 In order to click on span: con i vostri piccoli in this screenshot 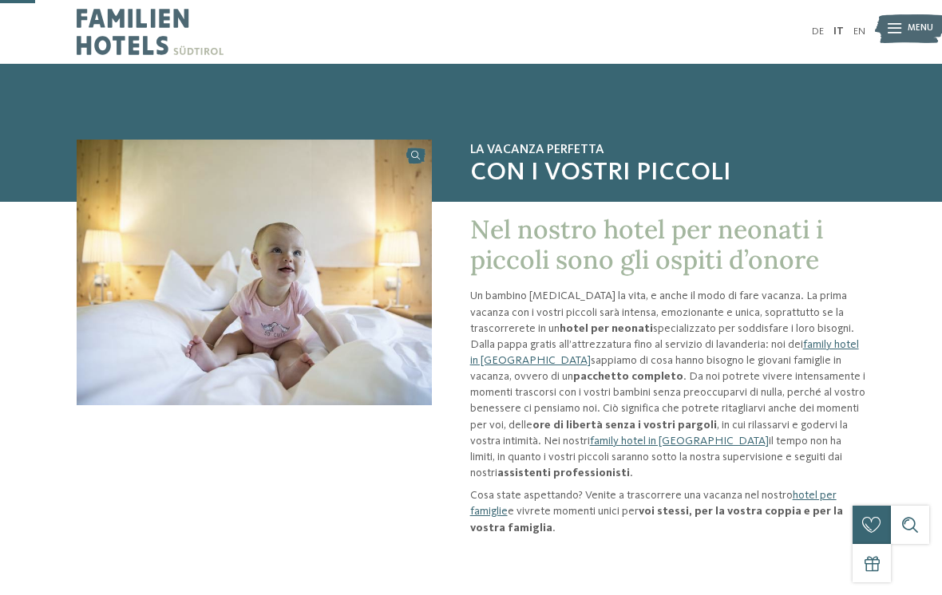, I will do `click(667, 173)`.